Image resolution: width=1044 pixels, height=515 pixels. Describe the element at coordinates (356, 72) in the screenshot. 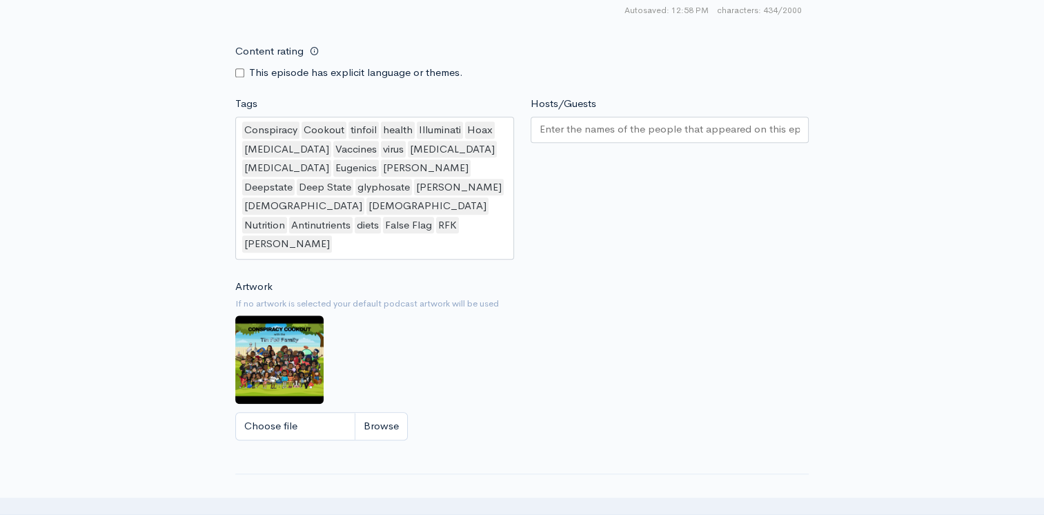

I see `label: This episode has explicit language or themes.` at that location.